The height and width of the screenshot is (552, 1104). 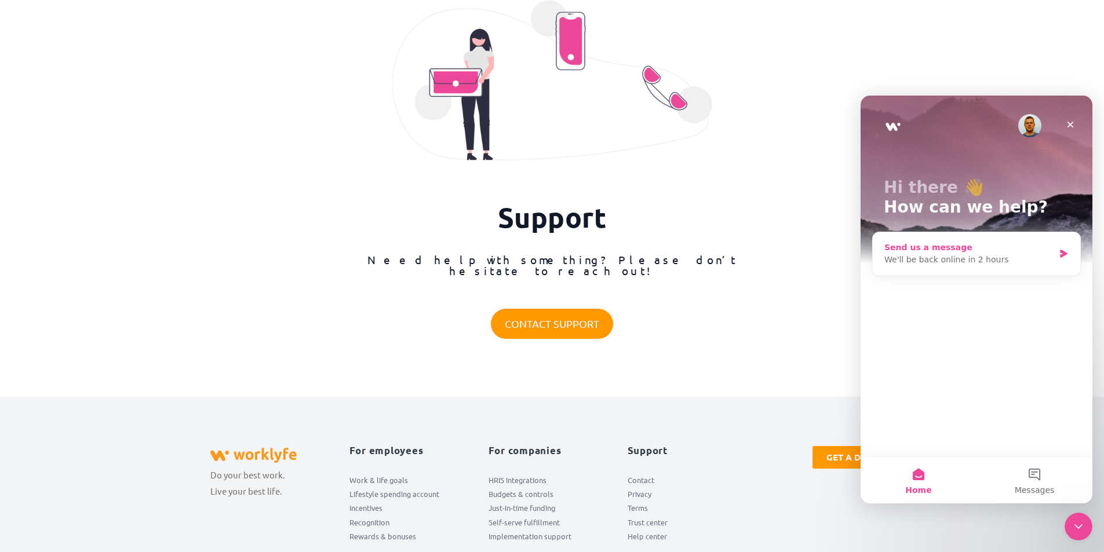 I want to click on h6: For employees, so click(x=413, y=451).